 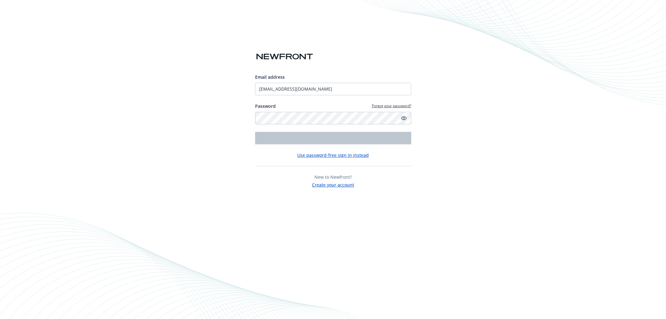 I want to click on label: Password, so click(x=265, y=106).